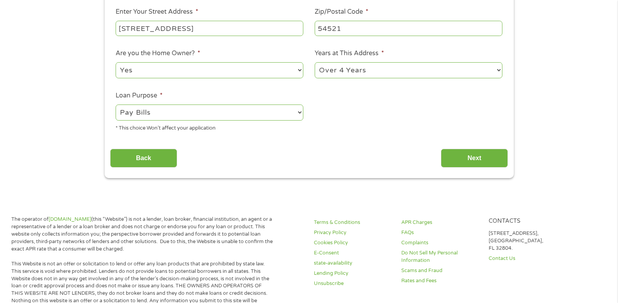  I want to click on a: Do Not Sell My Personal Information, so click(440, 257).